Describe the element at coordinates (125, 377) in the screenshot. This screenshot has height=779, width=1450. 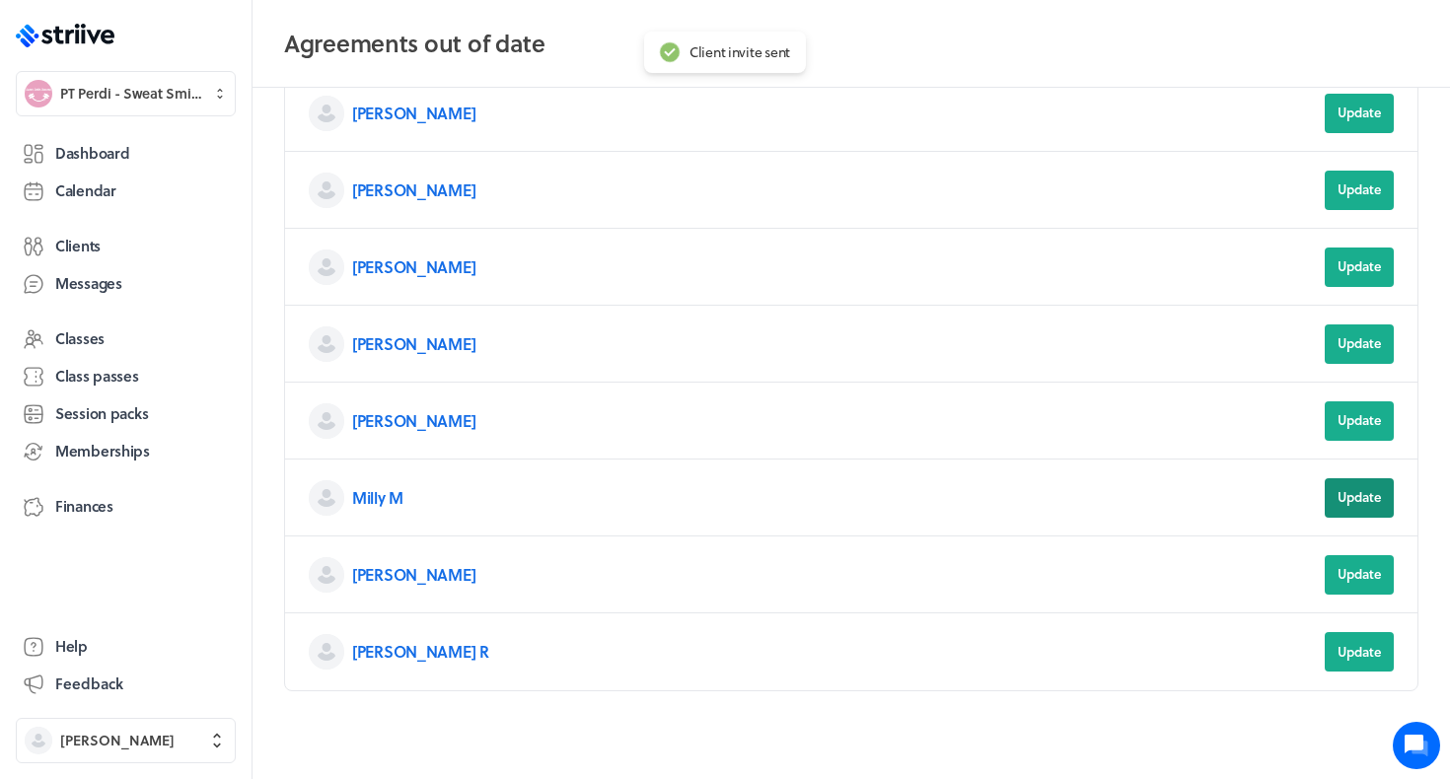
I see `a: Class passes` at that location.